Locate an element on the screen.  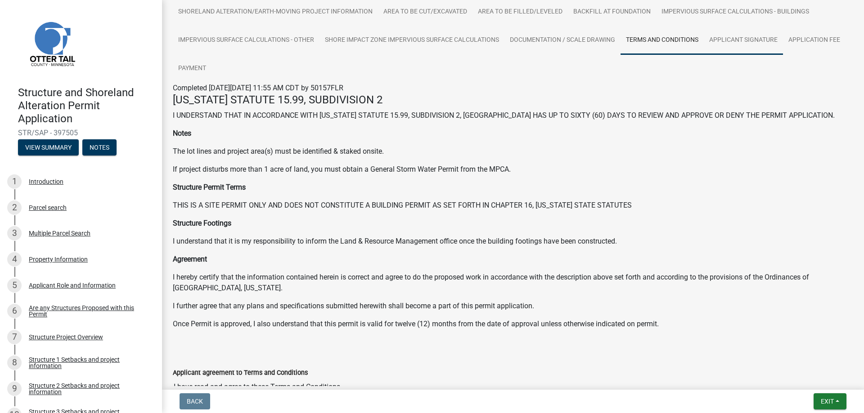
p: If project disturbs more than 1 acre of land, you must obtain a General Storm Water Permit from t... is located at coordinates (513, 170).